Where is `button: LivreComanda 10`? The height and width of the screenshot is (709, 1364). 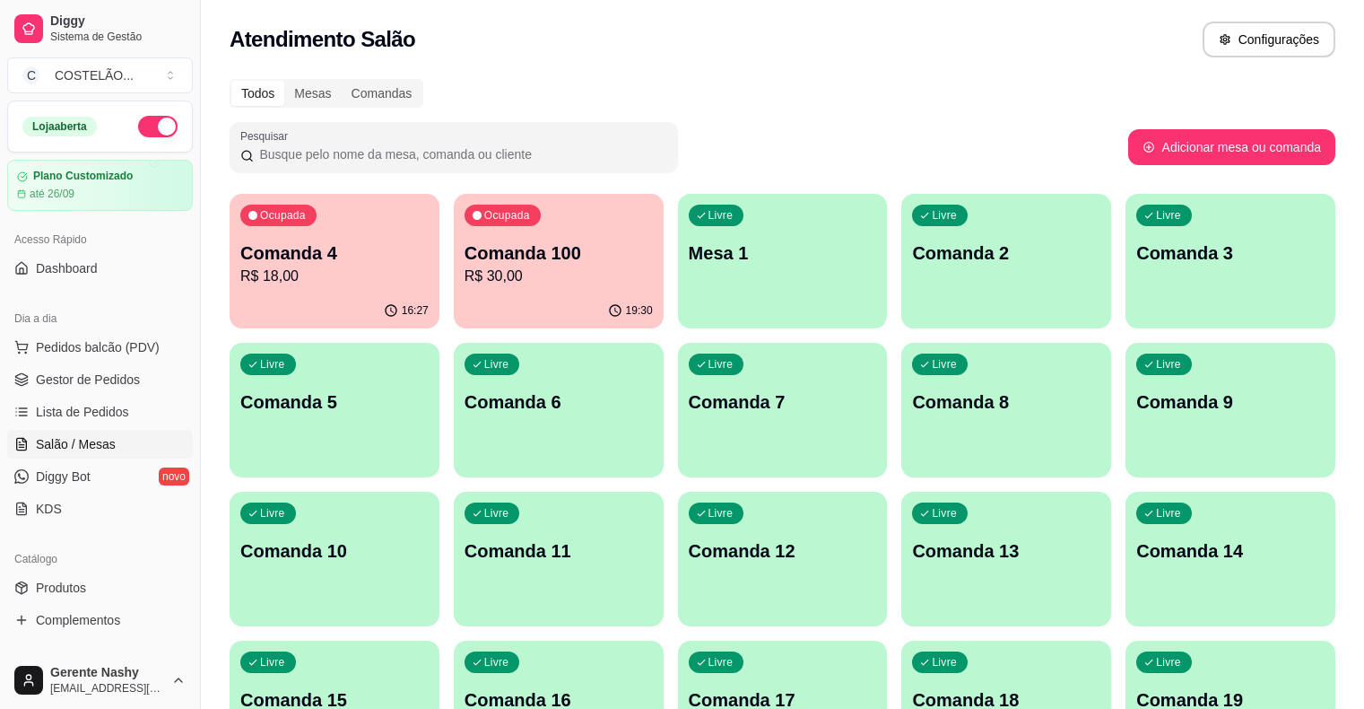 button: LivreComanda 10 is located at coordinates (335, 559).